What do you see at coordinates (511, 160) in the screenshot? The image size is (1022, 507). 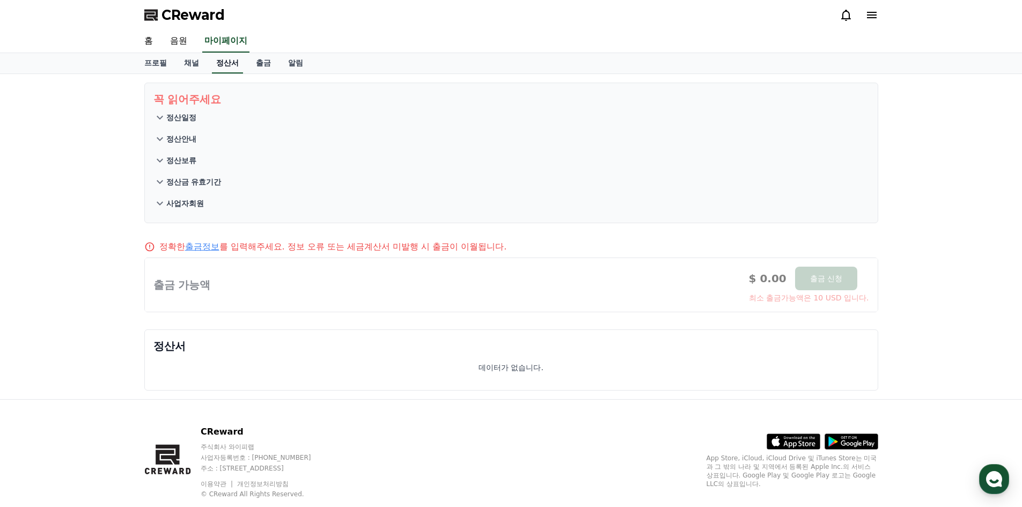 I see `button: 정산보류` at bounding box center [511, 160].